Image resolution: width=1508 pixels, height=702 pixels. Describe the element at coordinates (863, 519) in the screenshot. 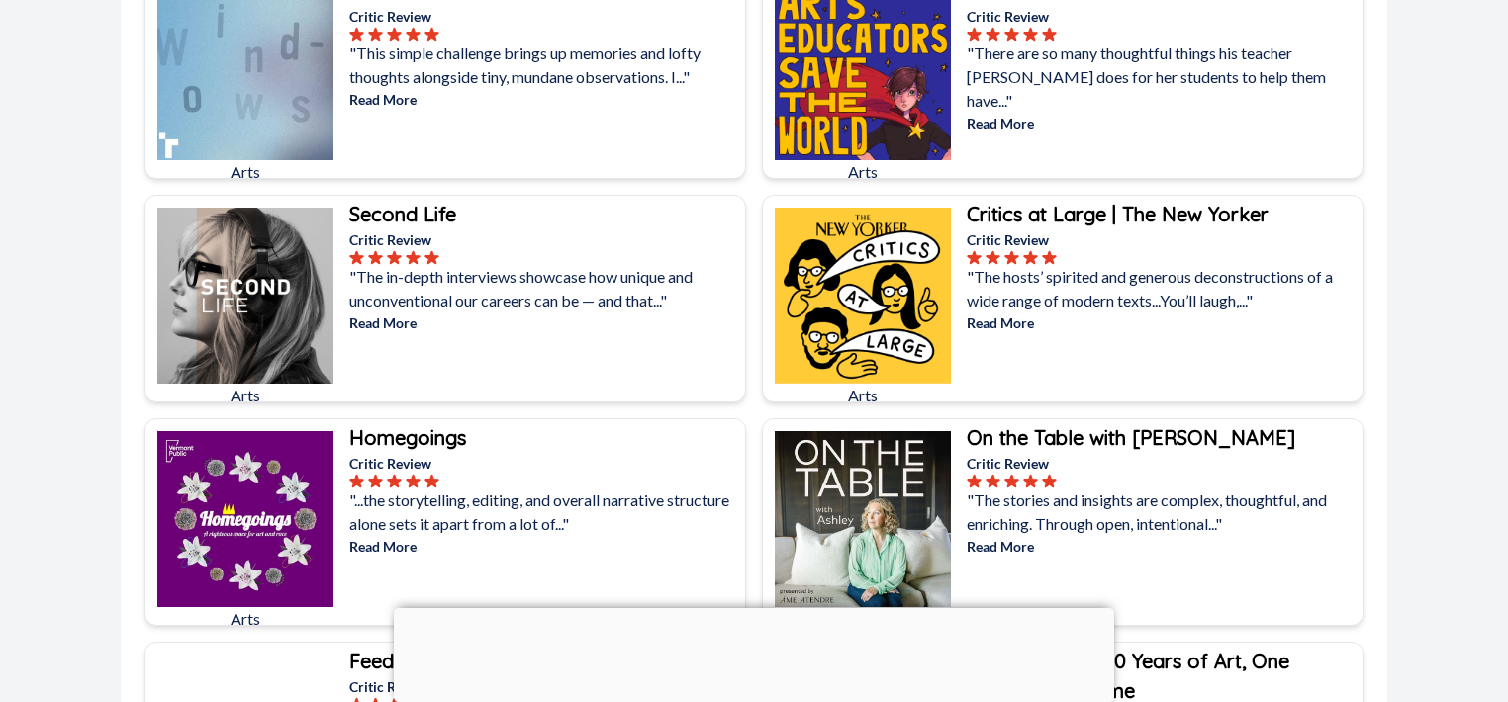

I see `img: On the Table with Ashley` at that location.